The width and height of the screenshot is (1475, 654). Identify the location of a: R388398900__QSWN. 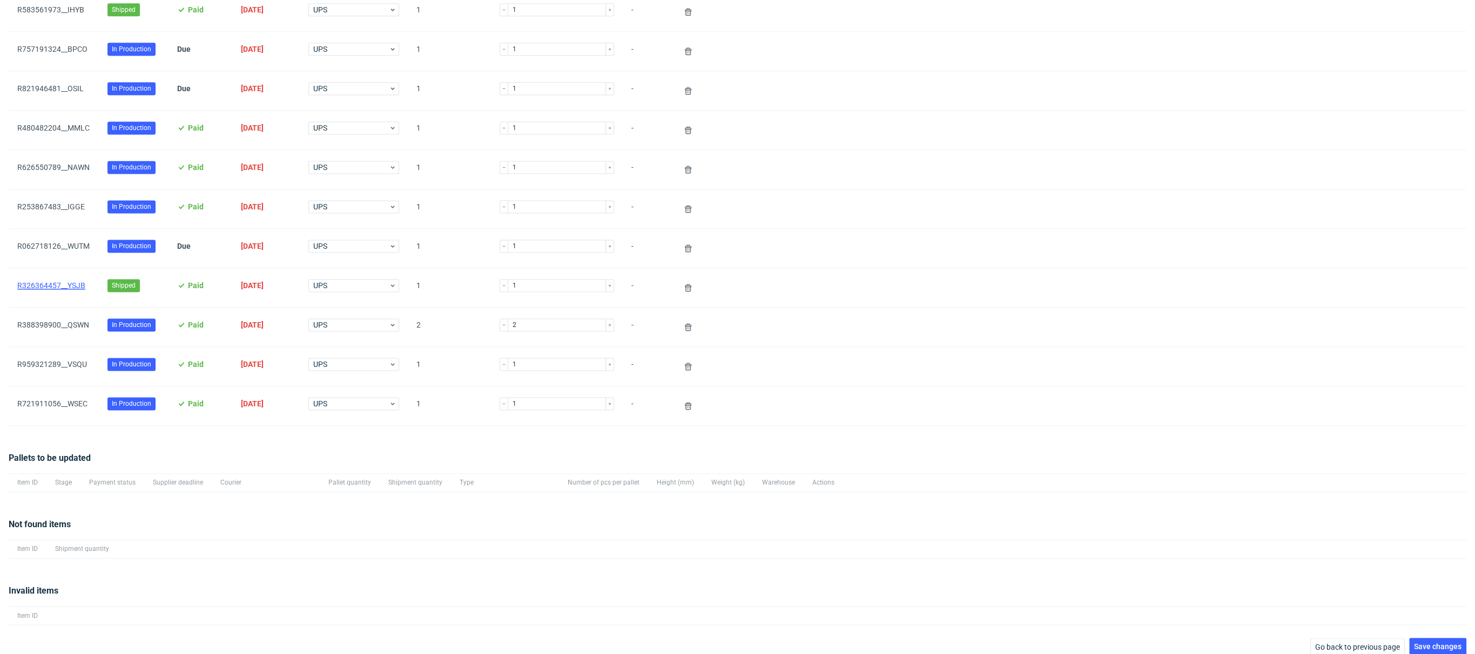
(53, 325).